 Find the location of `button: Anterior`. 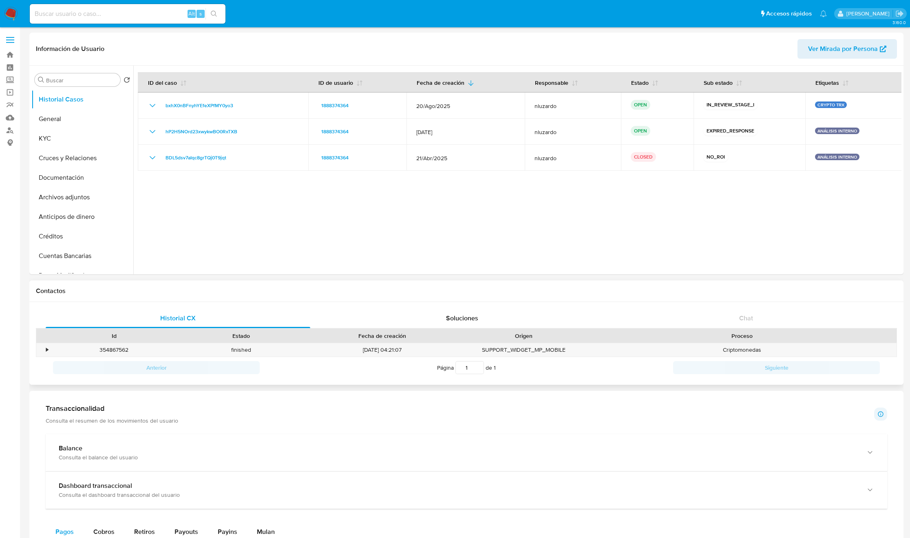

button: Anterior is located at coordinates (156, 368).